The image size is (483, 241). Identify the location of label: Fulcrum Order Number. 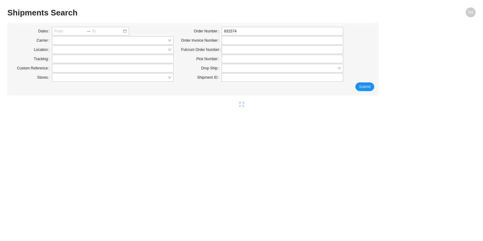
(201, 50).